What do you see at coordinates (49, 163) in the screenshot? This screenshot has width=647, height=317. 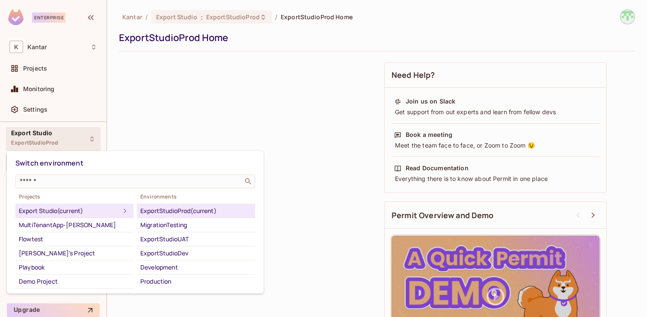 I see `span: Switch environment` at bounding box center [49, 163].